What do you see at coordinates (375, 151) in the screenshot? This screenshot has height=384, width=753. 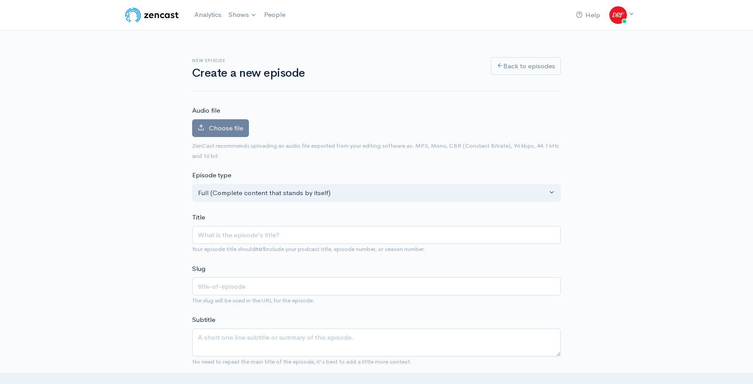 I see `small: ZenCast recommends uploading an audio file exported from your editing software as: MP3, Mono, CBR...` at bounding box center [375, 151].